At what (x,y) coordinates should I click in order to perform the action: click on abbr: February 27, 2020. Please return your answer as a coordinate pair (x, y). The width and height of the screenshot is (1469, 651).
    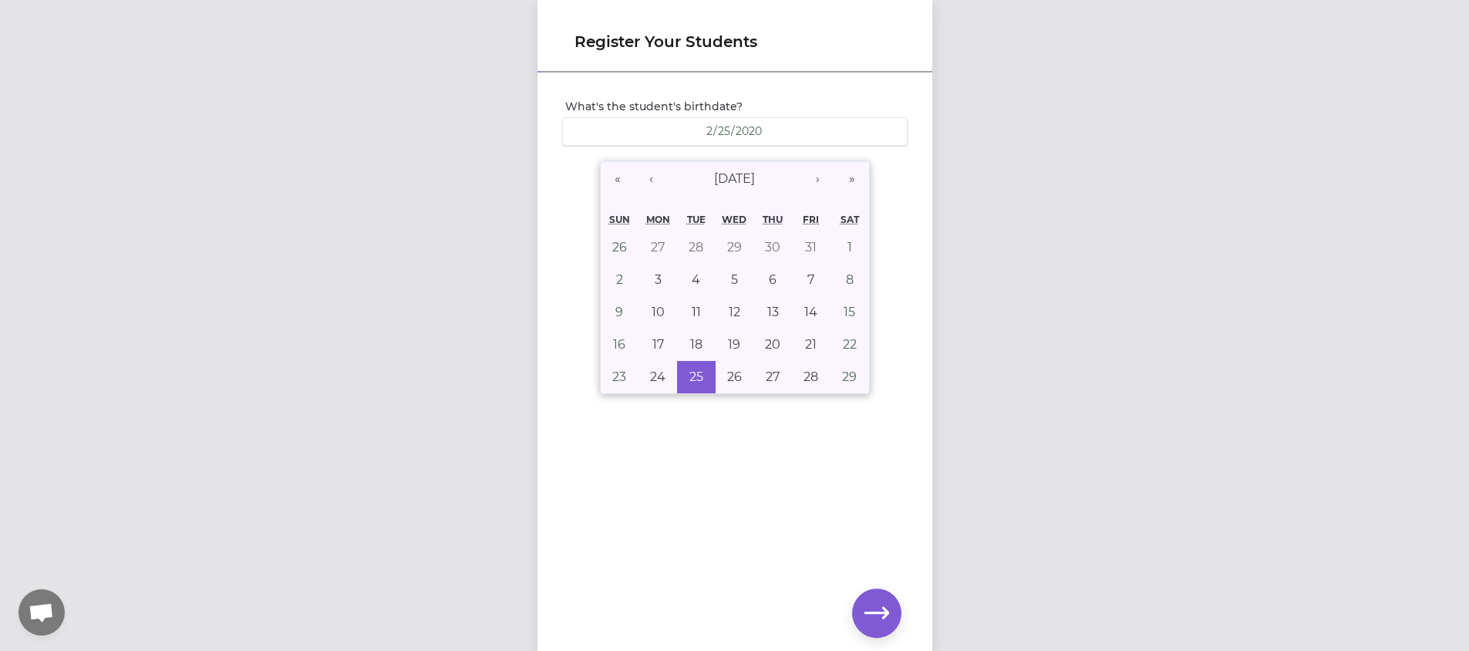
    Looking at the image, I should click on (773, 376).